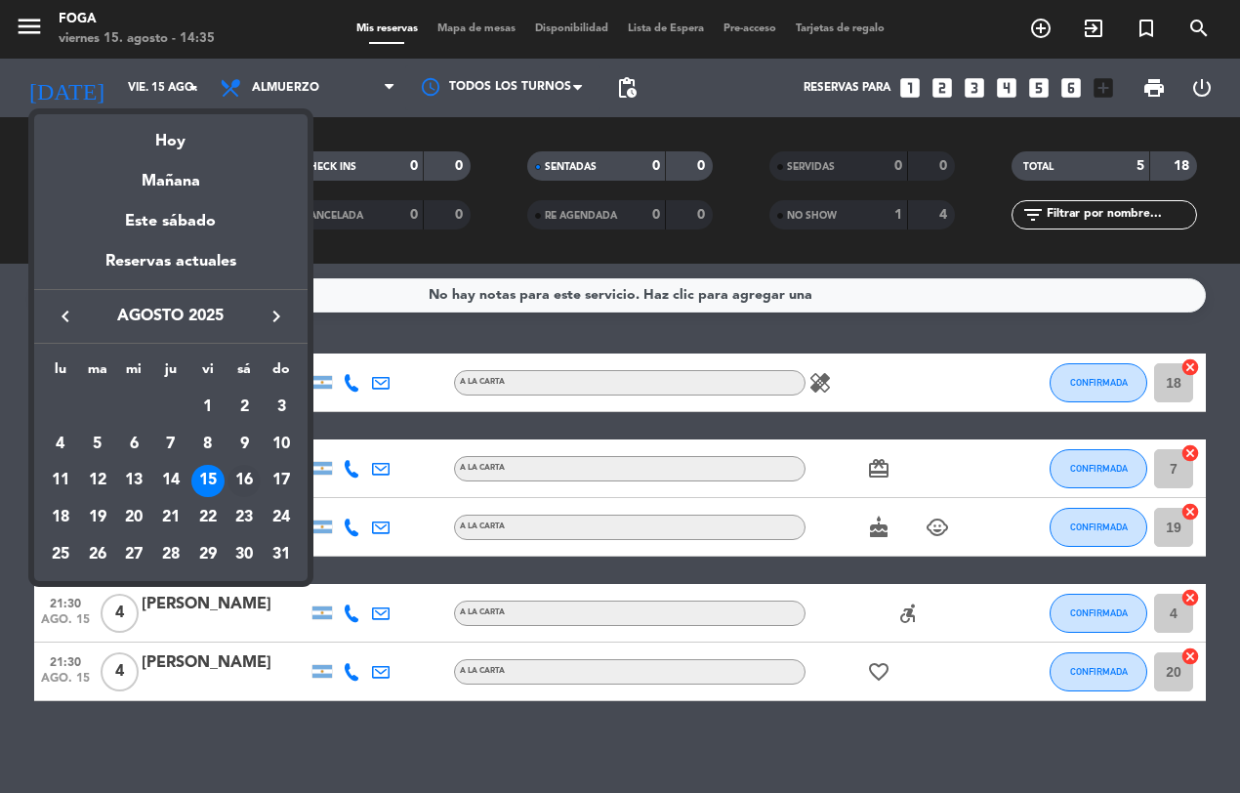  I want to click on td: 9 de agosto de 2025, so click(245, 444).